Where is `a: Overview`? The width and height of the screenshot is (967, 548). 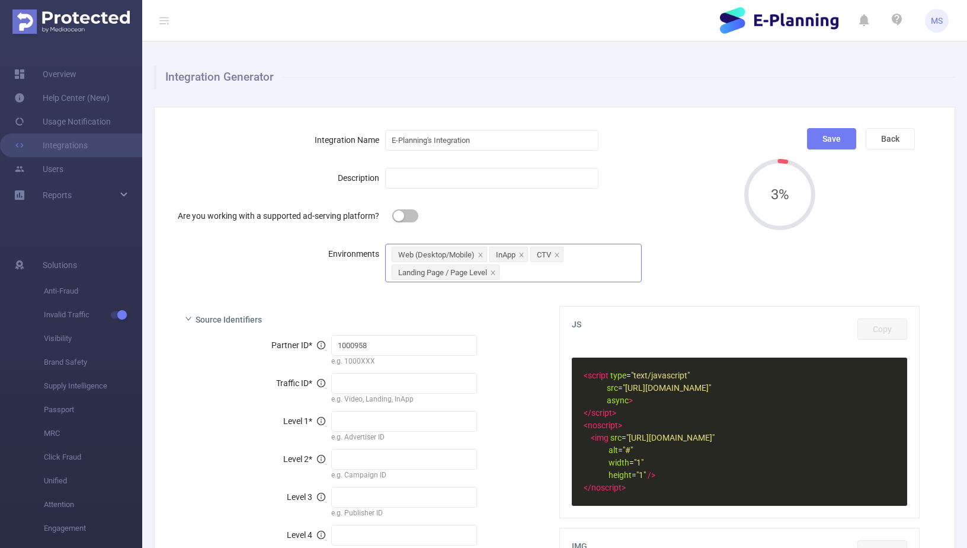 a: Overview is located at coordinates (45, 74).